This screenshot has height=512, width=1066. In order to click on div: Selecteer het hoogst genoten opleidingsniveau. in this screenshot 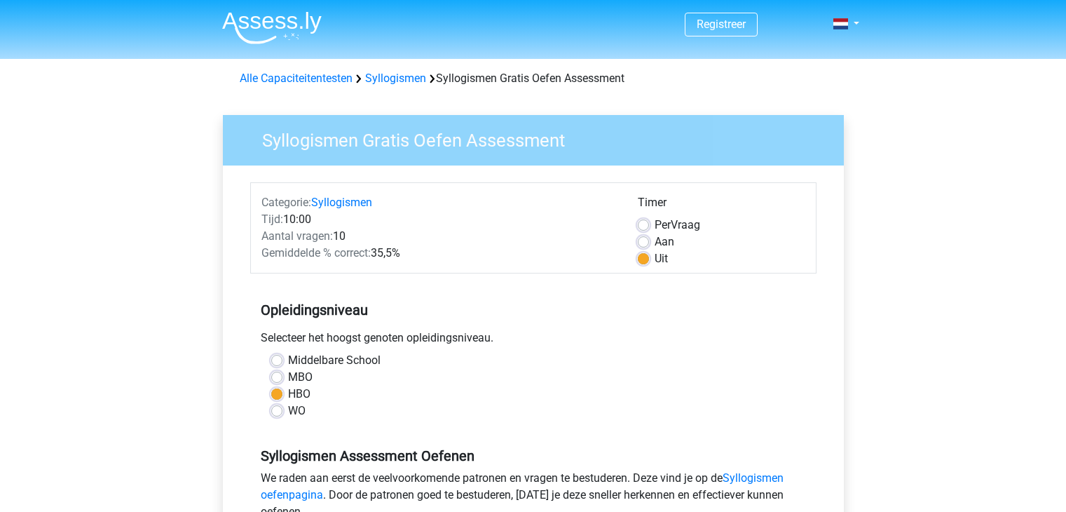, I will do `click(534, 341)`.